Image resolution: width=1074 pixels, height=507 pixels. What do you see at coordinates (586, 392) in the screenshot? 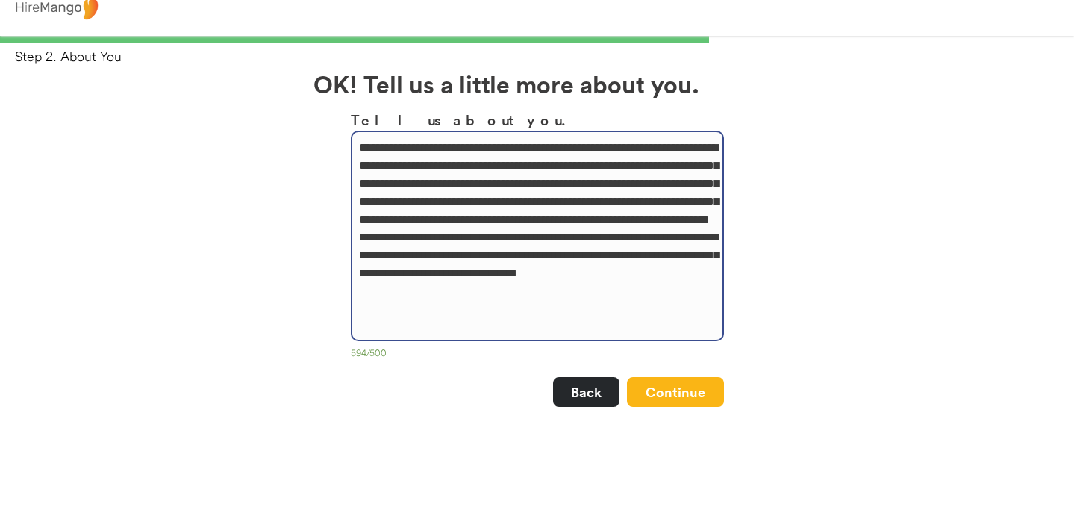
I see `button: Back` at bounding box center [586, 392].